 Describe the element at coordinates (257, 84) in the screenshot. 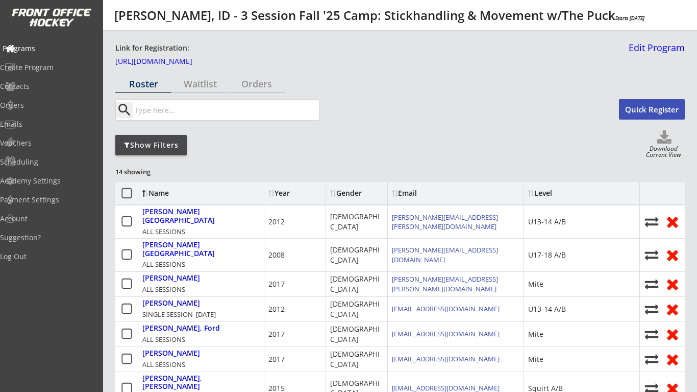

I see `div: Orders` at that location.